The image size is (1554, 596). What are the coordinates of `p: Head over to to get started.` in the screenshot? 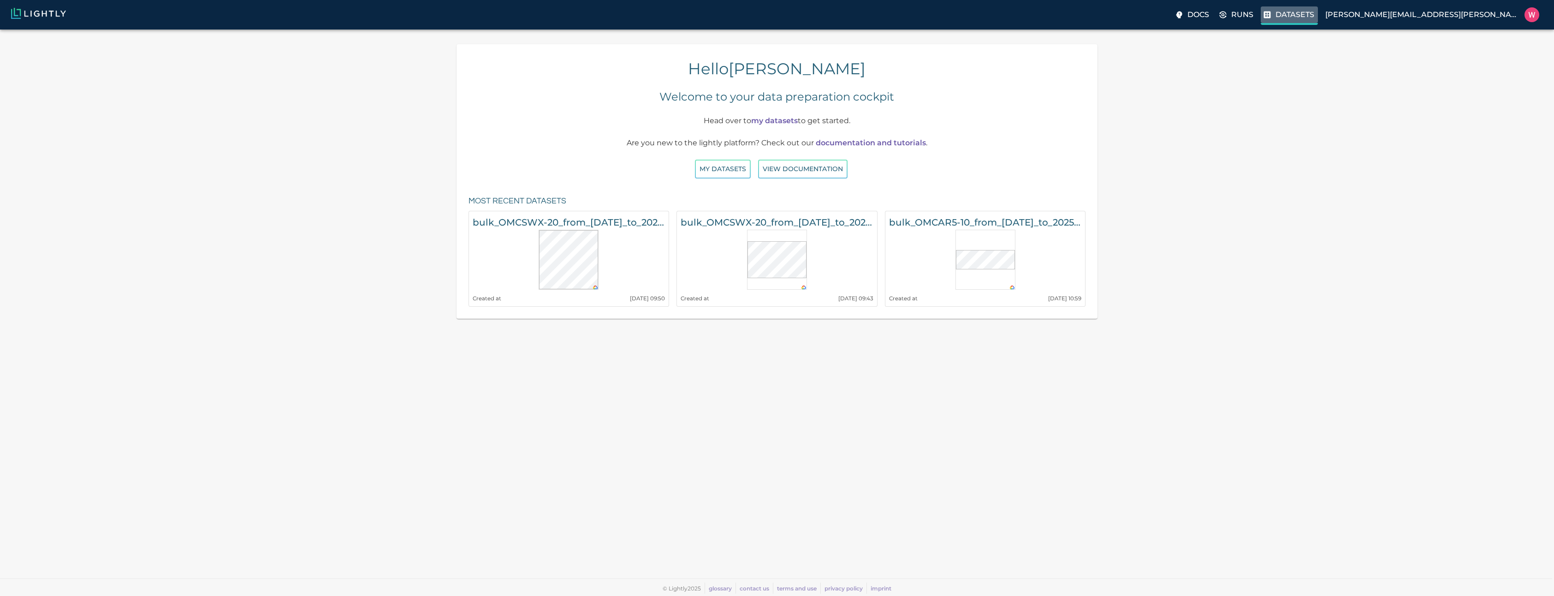 It's located at (777, 121).